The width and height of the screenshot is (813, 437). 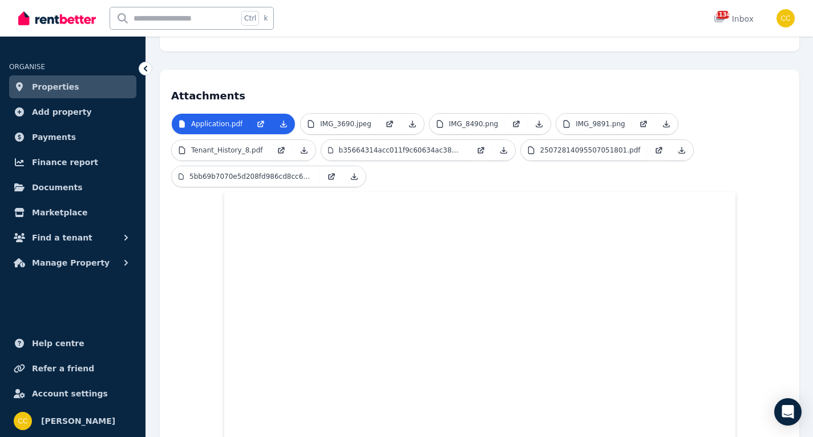 What do you see at coordinates (63, 368) in the screenshot?
I see `span: Refer a friend` at bounding box center [63, 368].